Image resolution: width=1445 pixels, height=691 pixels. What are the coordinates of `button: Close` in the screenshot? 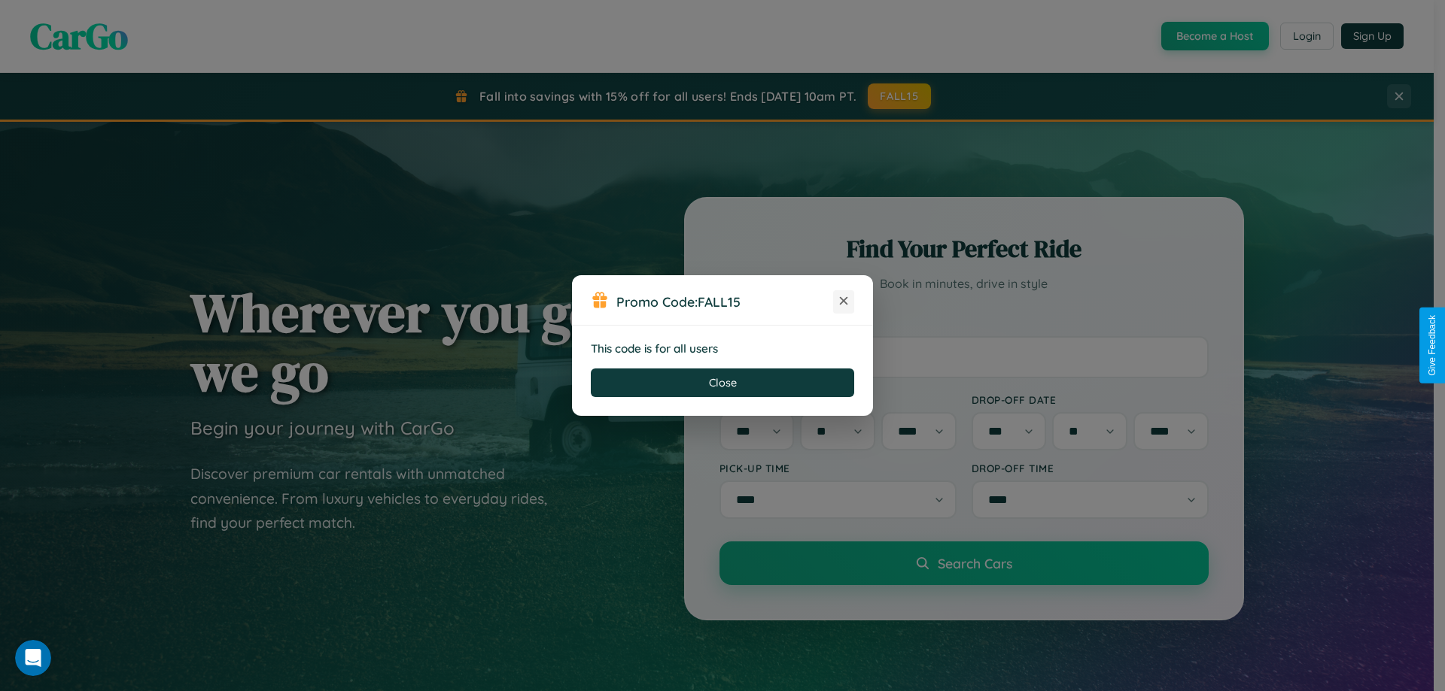 It's located at (722, 383).